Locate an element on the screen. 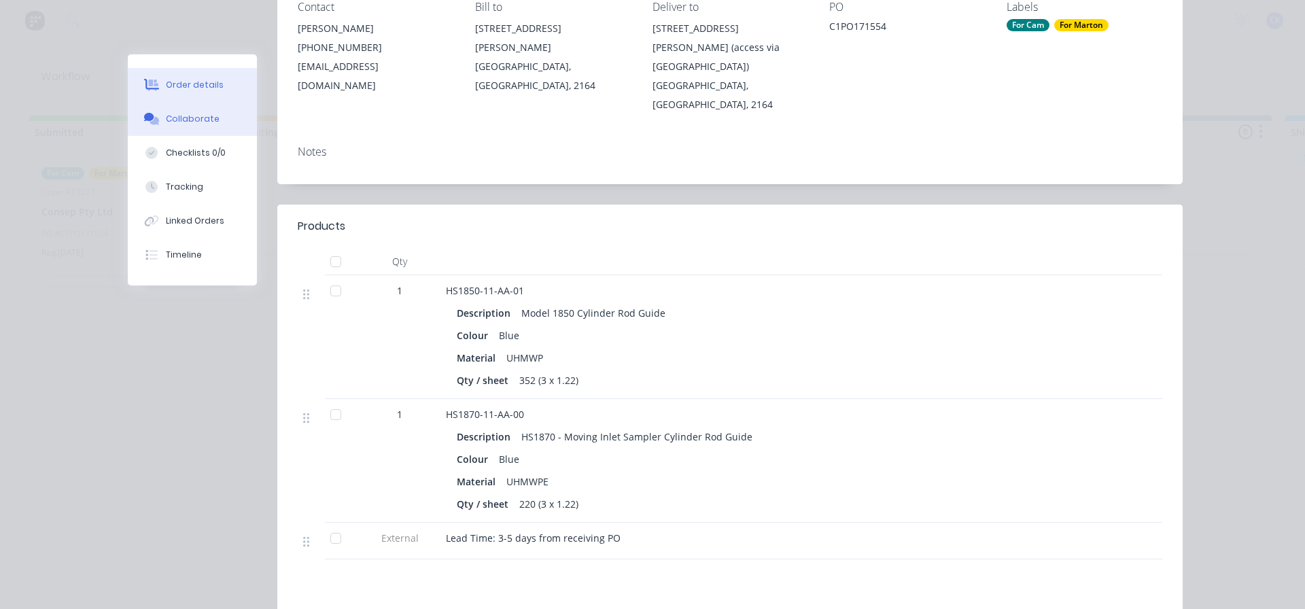 This screenshot has width=1305, height=609. div: 352 (3 x 1.22) is located at coordinates (548, 380).